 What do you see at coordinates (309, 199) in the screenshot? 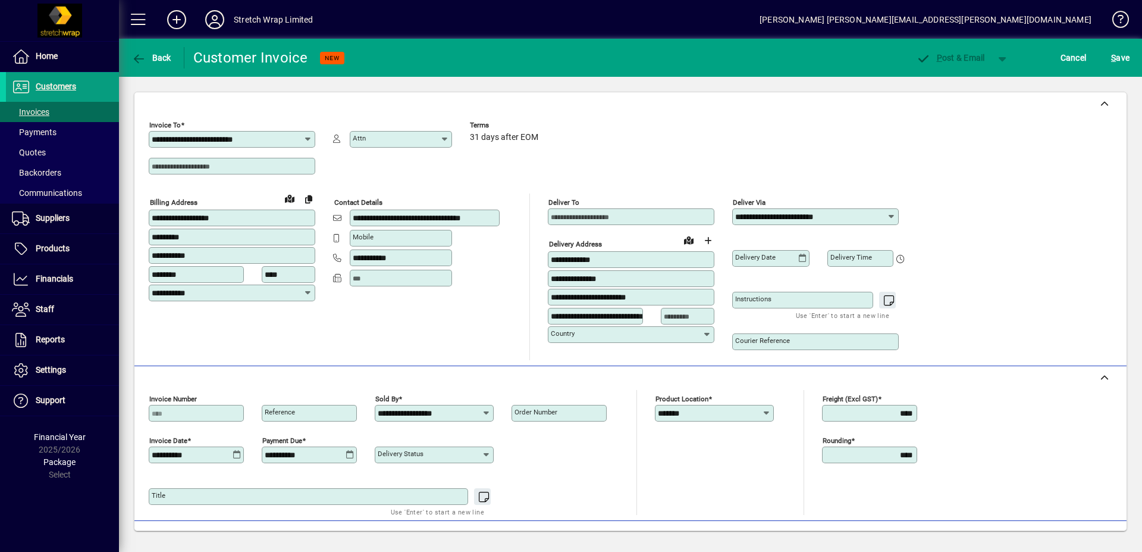
I see `button: Copy to Delivery address` at bounding box center [309, 199].